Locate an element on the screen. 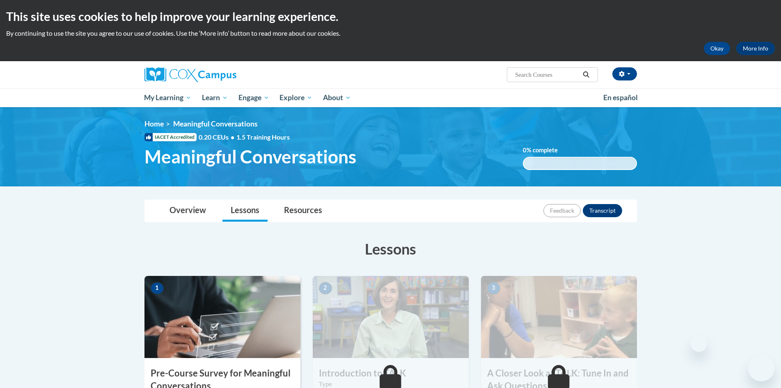  p: By continuing to use the site you agree to our use of cookies. Use the ‘More info’ button to read... is located at coordinates (390, 33).